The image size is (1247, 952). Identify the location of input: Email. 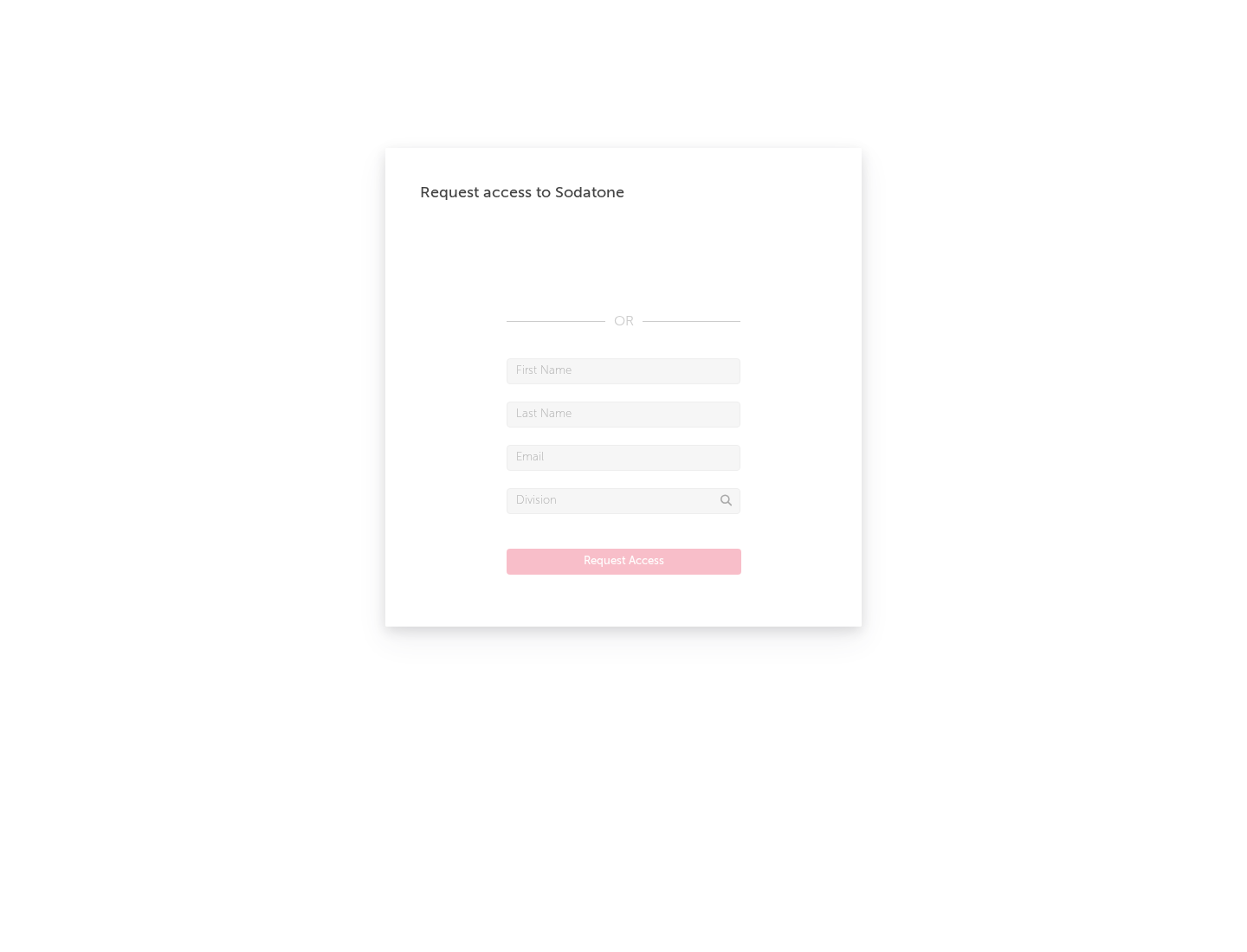
(624, 458).